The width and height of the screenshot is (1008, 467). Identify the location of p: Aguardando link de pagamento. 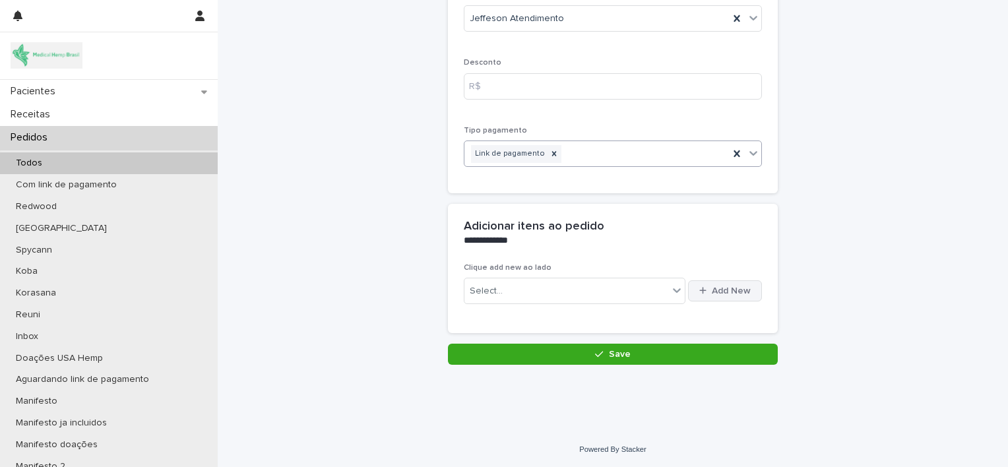
(82, 379).